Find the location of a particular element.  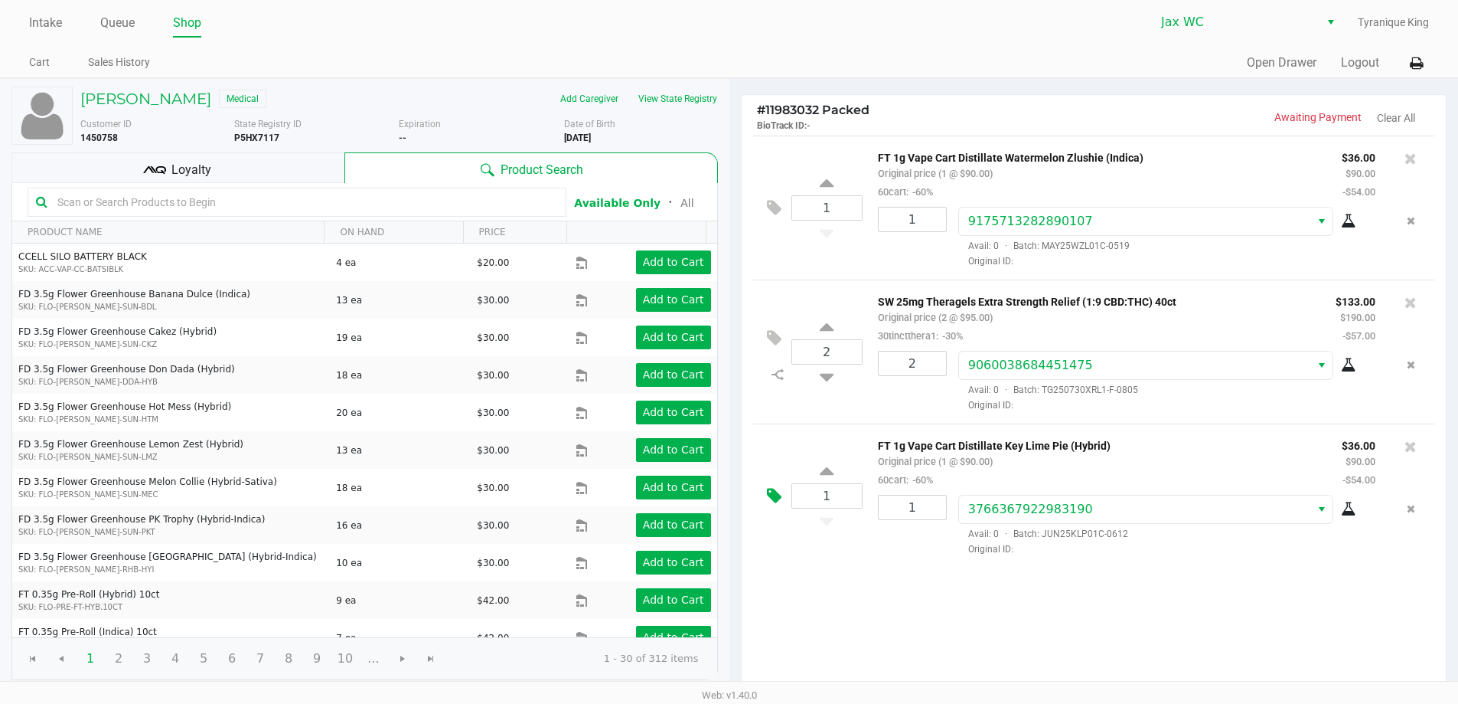

small: -$54.00 is located at coordinates (1359, 191).